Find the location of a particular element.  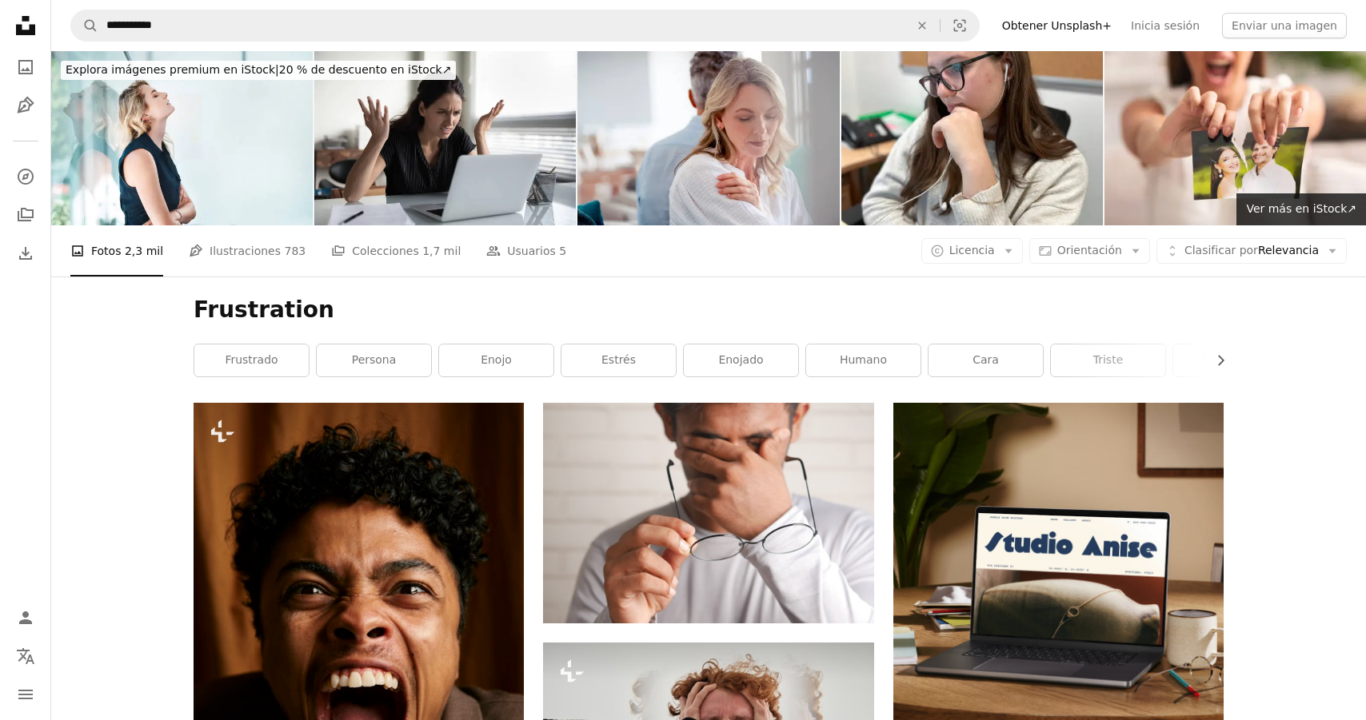

span: Orientación is located at coordinates (1089, 250).